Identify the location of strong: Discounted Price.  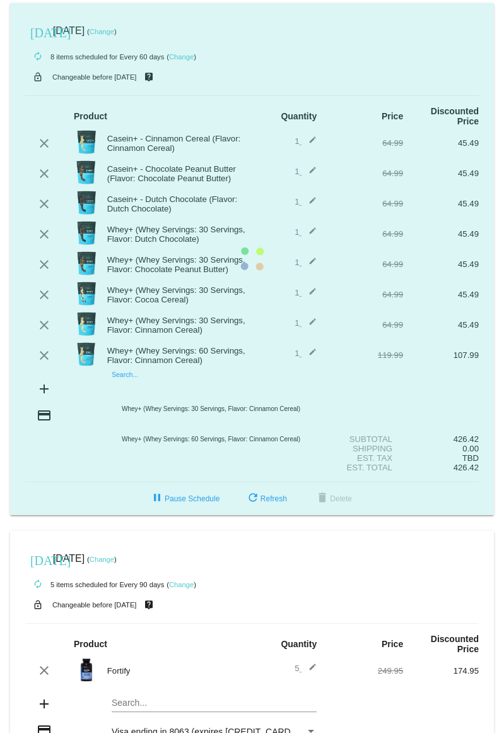
(455, 644).